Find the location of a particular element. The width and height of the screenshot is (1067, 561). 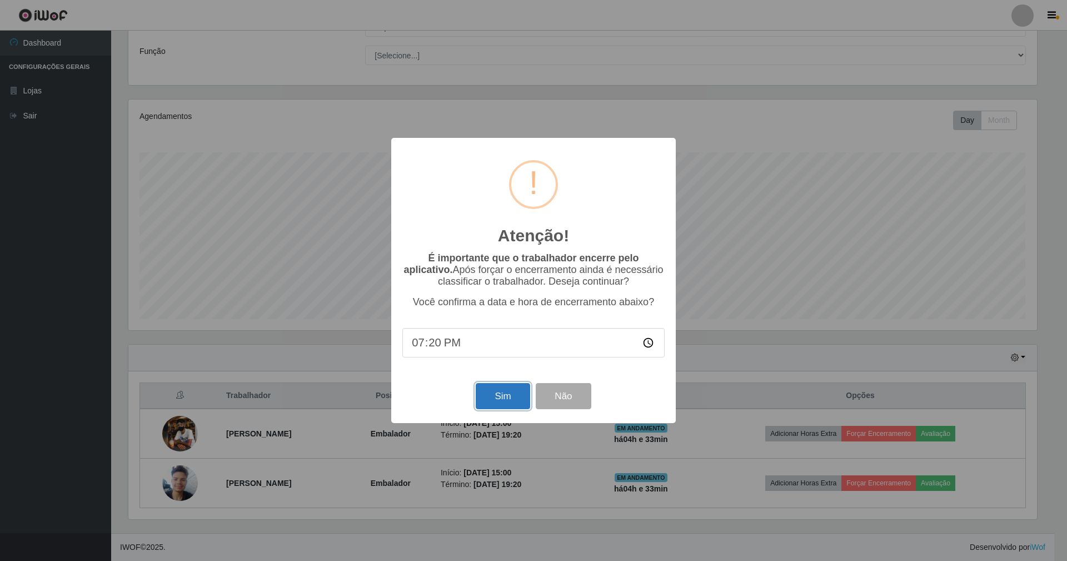

button: Sim is located at coordinates (502, 396).